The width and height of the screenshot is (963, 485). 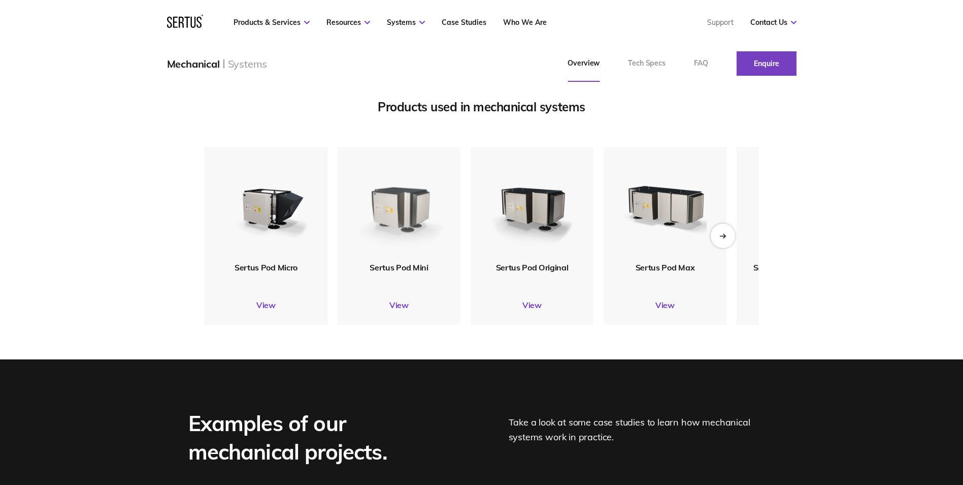 What do you see at coordinates (248, 63) in the screenshot?
I see `div: Systems` at bounding box center [248, 63].